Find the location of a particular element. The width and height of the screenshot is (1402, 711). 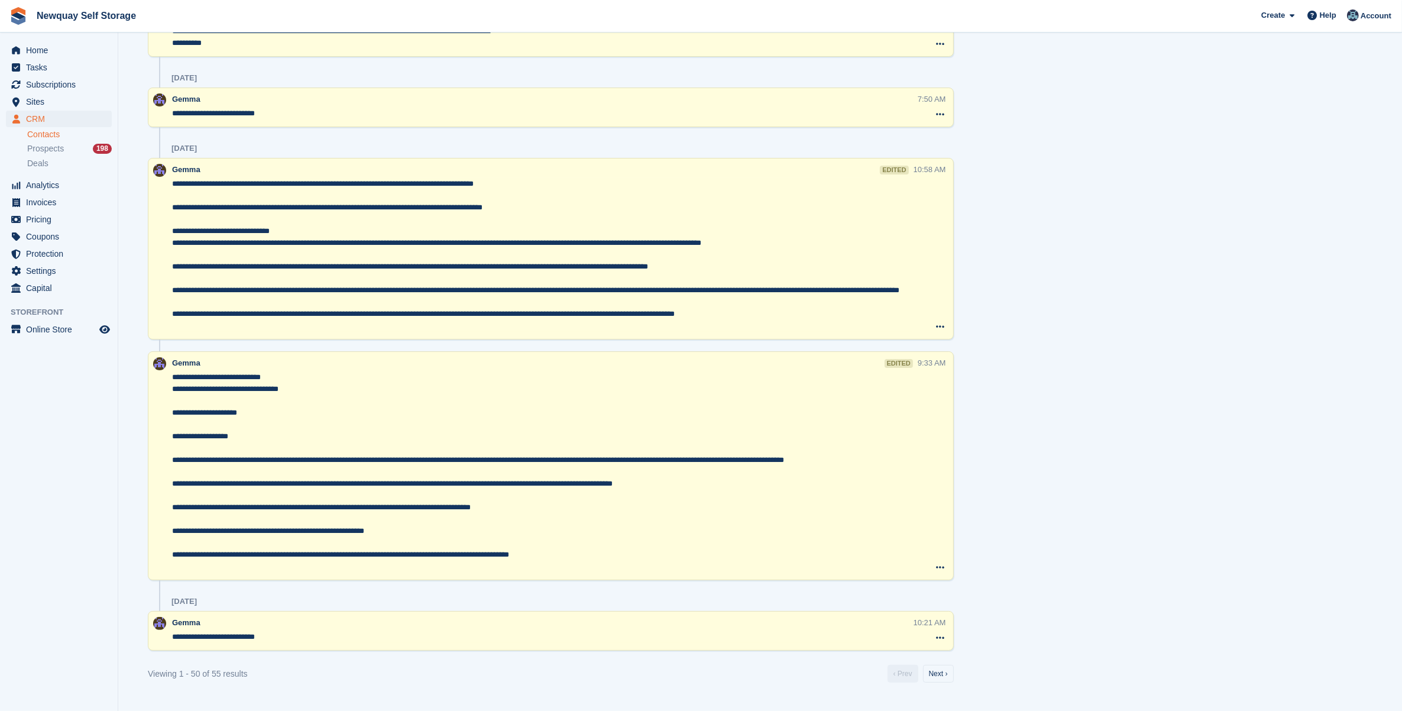

span: Protection is located at coordinates (61, 254).